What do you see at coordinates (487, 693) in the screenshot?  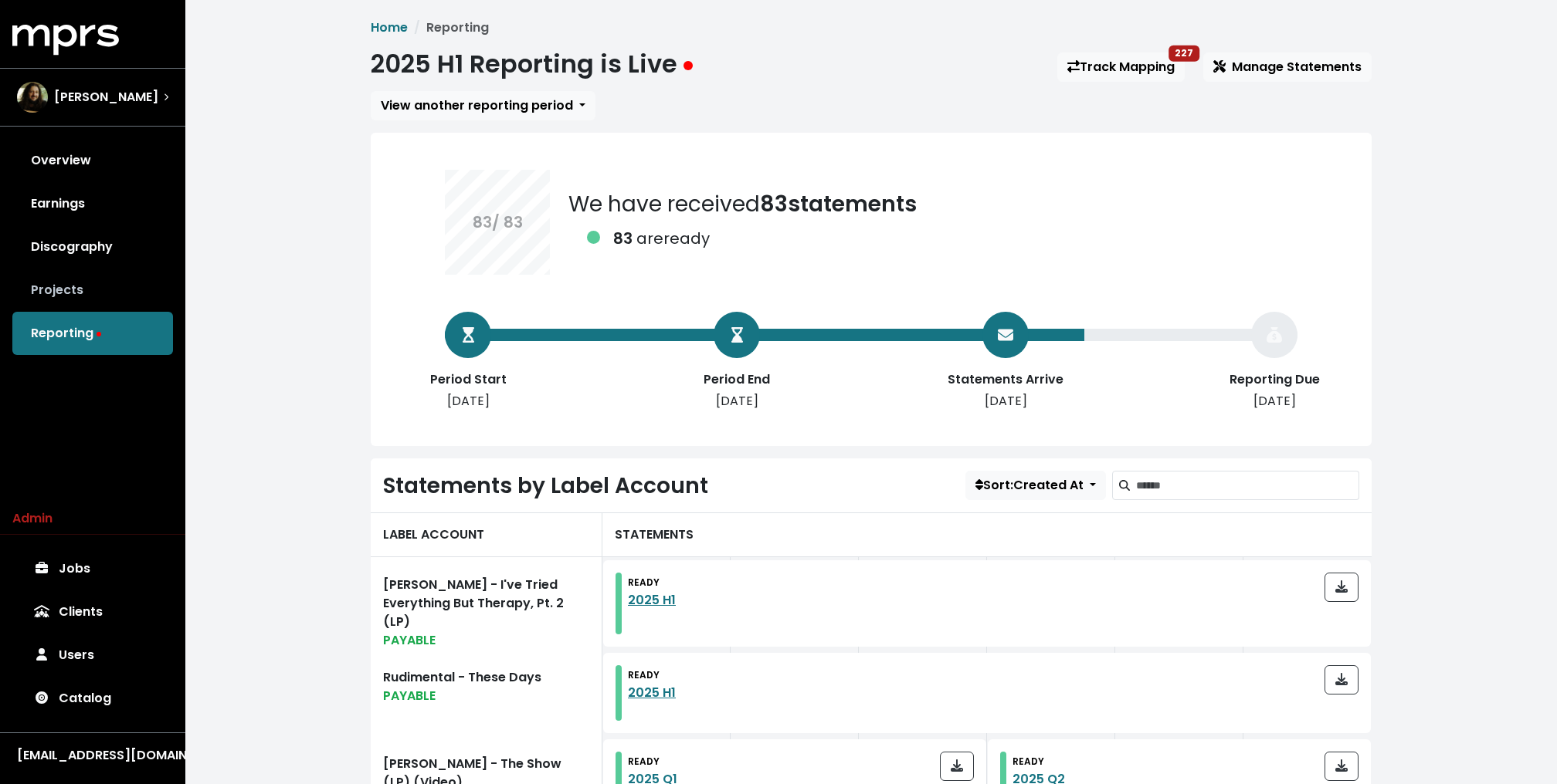 I see `a: Rudimental - These DaysPAYABLE` at bounding box center [487, 693].